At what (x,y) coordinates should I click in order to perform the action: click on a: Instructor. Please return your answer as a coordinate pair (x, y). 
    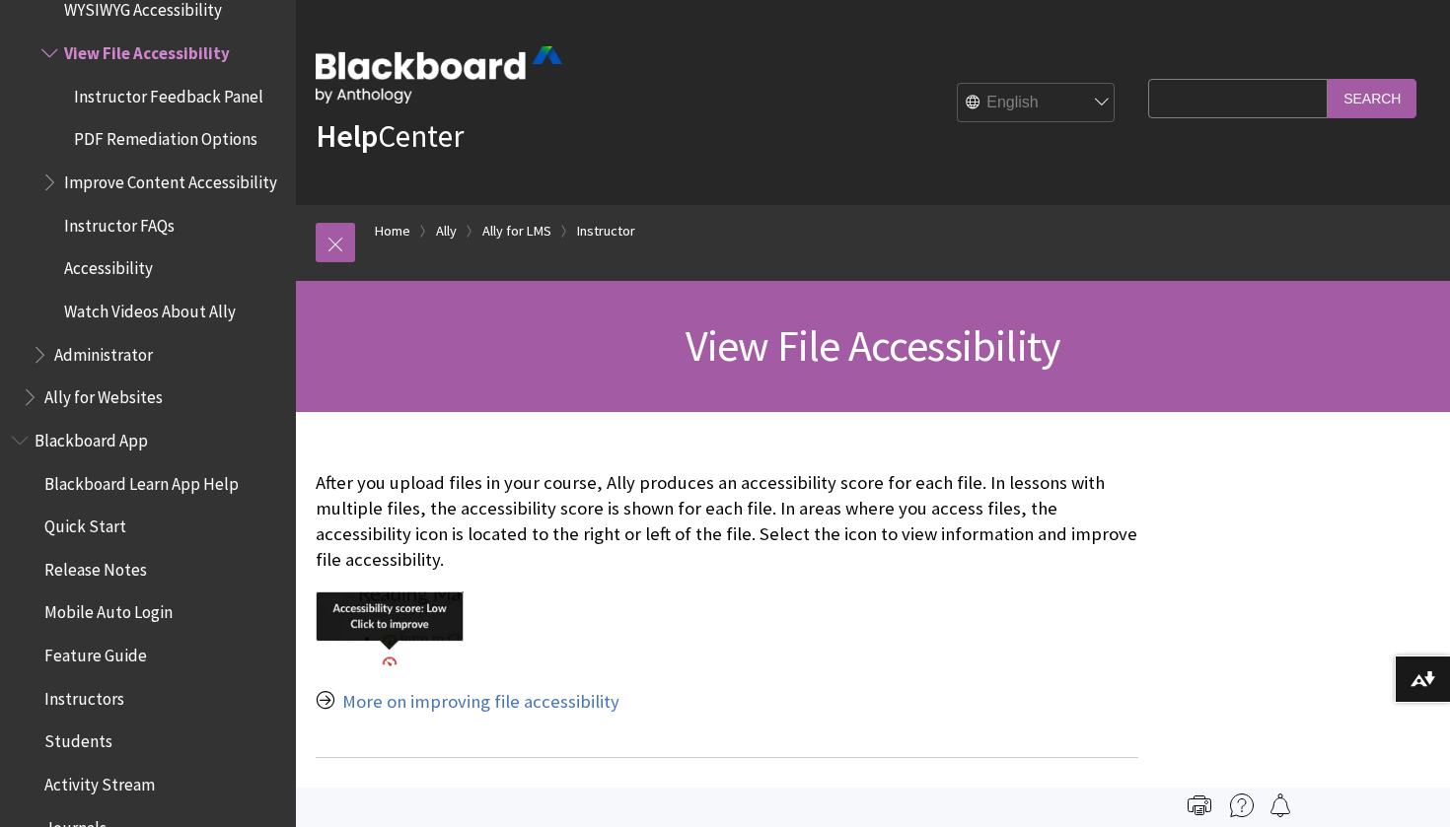
    Looking at the image, I should click on (606, 231).